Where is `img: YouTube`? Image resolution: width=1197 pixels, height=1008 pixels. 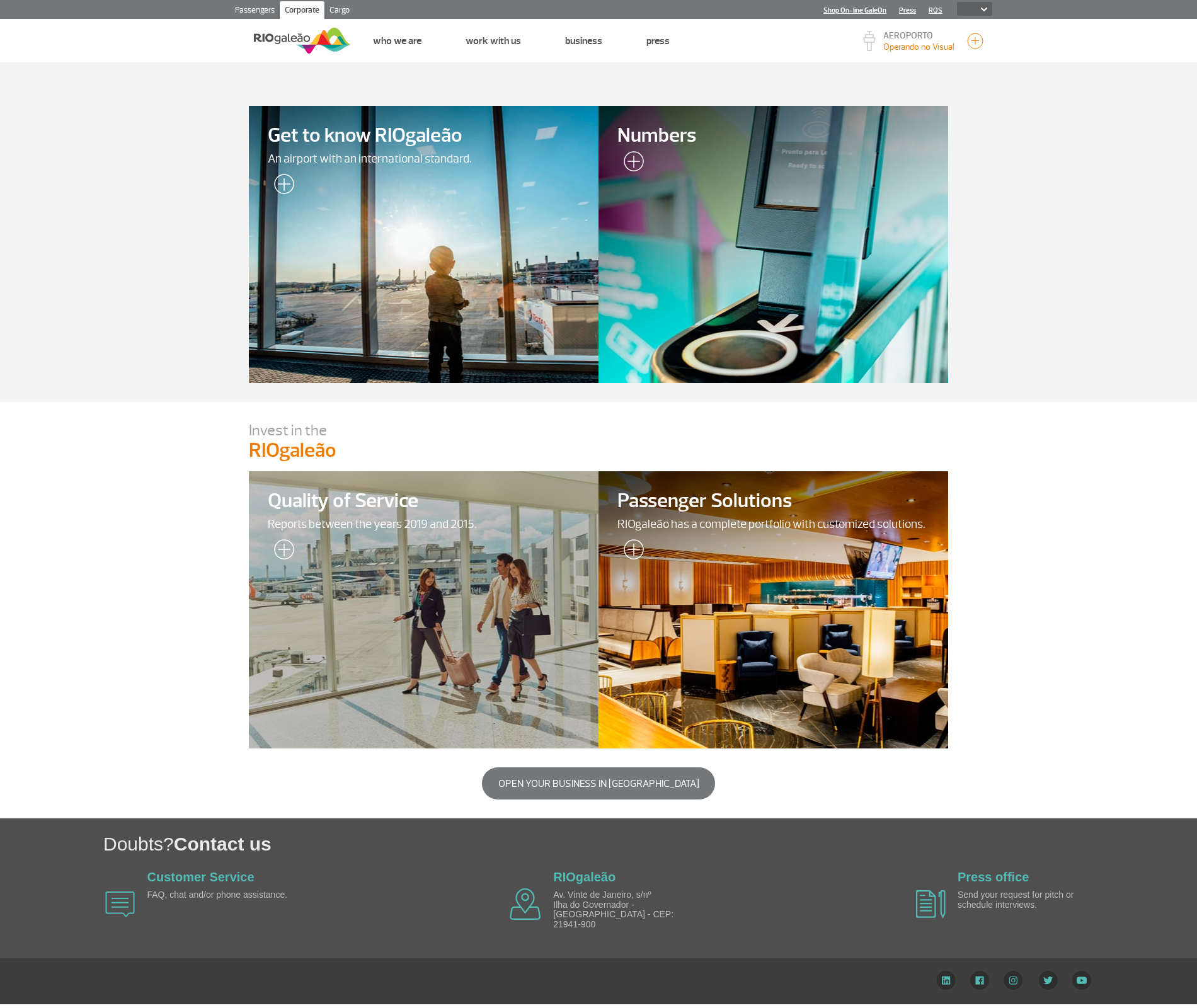 img: YouTube is located at coordinates (1082, 981).